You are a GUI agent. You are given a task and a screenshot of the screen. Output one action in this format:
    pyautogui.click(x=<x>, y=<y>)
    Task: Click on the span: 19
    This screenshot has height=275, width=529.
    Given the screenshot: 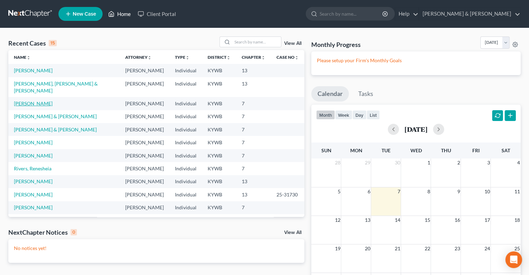 What is the action you would take?
    pyautogui.click(x=337, y=249)
    